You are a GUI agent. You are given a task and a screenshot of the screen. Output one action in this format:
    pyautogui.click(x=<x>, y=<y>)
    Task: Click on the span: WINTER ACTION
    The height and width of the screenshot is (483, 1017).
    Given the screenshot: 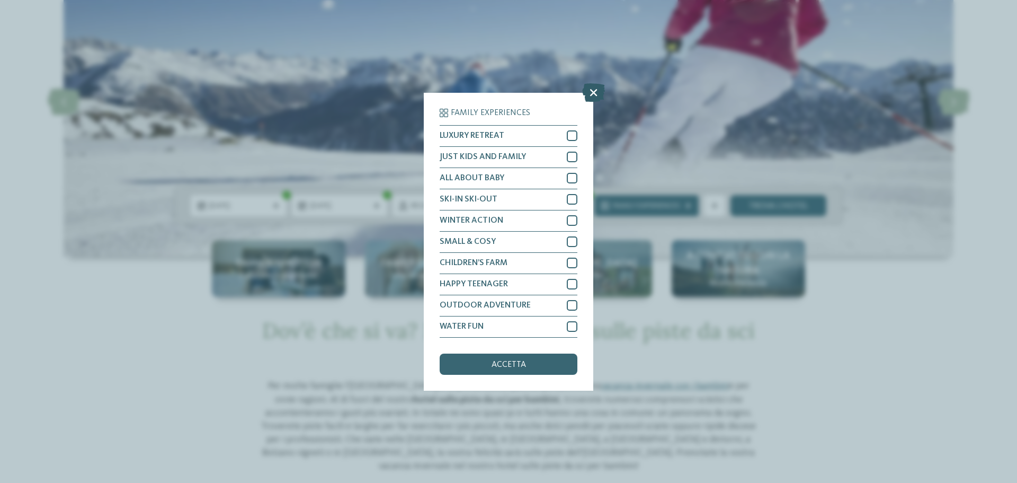 What is the action you would take?
    pyautogui.click(x=472, y=220)
    